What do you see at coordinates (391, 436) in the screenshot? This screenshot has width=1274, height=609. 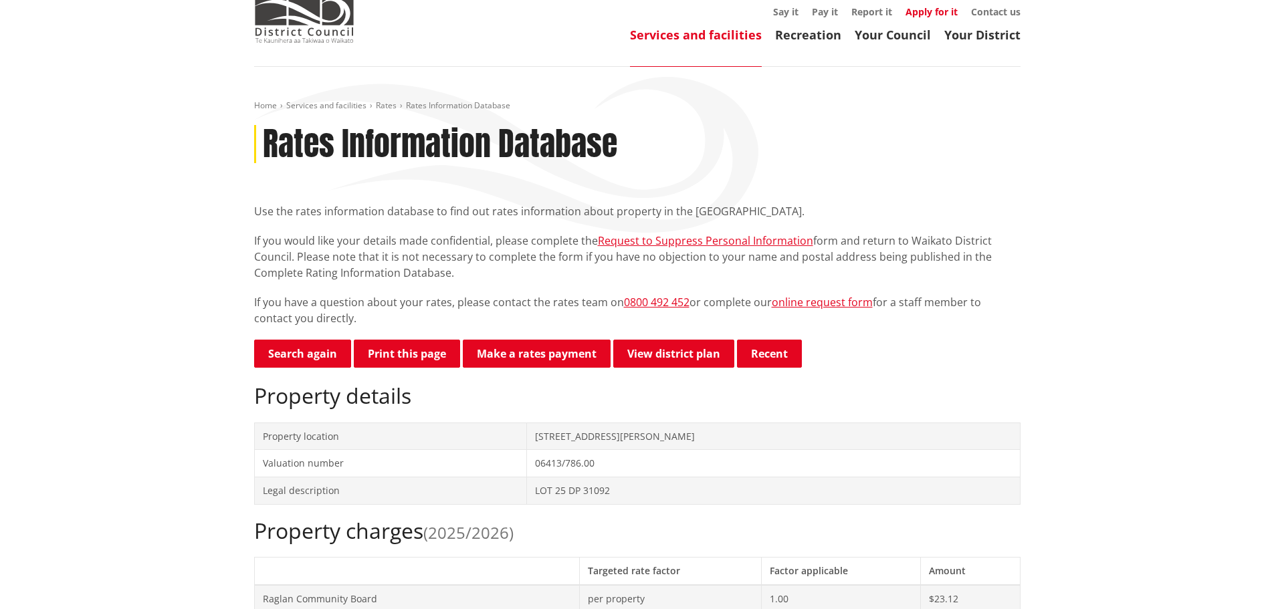 I see `td: Property location` at bounding box center [391, 436].